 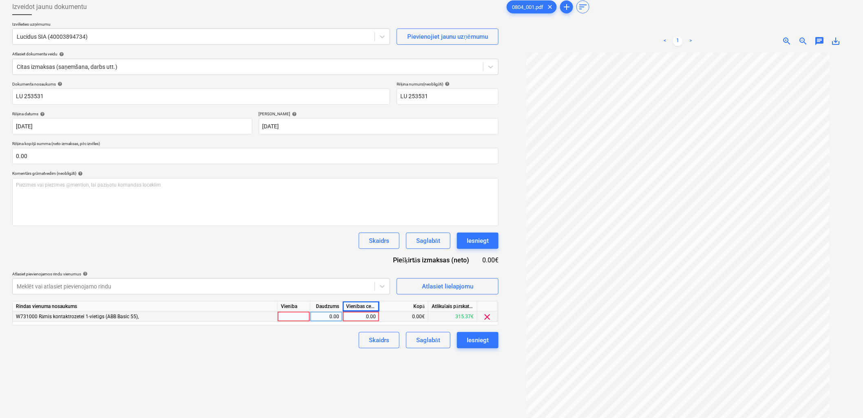 What do you see at coordinates (820, 41) in the screenshot?
I see `span: chat` at bounding box center [820, 41].